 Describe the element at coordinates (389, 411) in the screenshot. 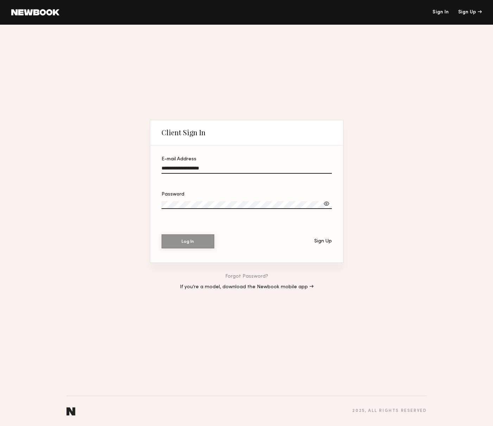

I see `div: 2025 , all rights reserved` at that location.